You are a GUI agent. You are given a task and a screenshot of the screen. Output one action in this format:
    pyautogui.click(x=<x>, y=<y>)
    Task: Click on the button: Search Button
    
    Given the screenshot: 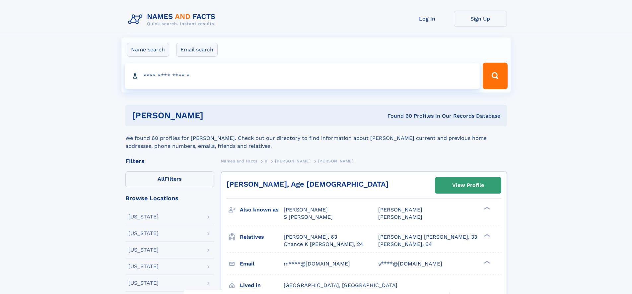 What is the action you would take?
    pyautogui.click(x=495, y=76)
    